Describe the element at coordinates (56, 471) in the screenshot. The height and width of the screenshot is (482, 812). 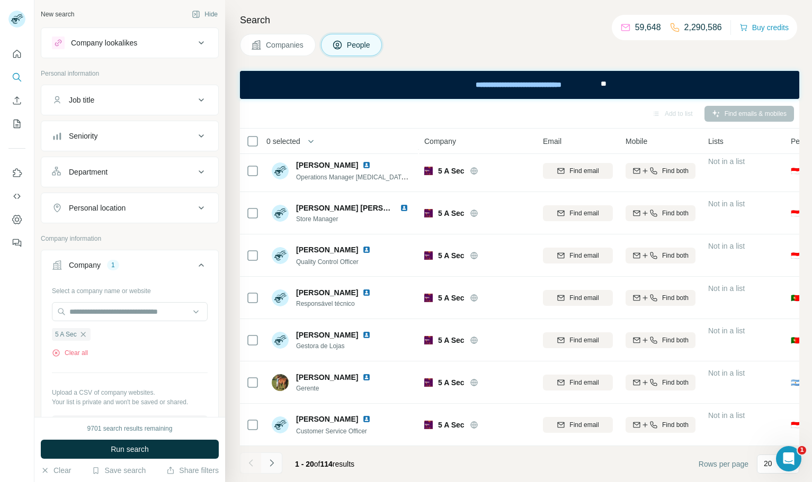
I see `button: Clear` at that location.